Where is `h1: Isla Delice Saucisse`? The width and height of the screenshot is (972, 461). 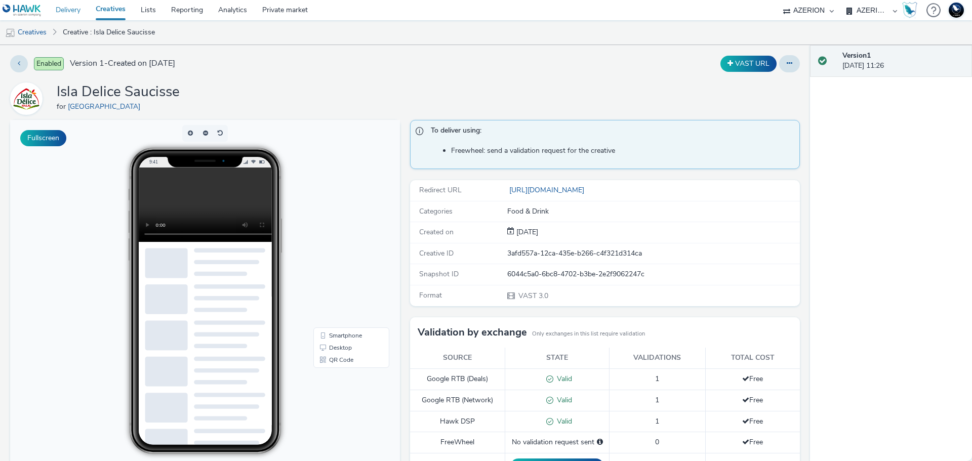
h1: Isla Delice Saucisse is located at coordinates (118, 92).